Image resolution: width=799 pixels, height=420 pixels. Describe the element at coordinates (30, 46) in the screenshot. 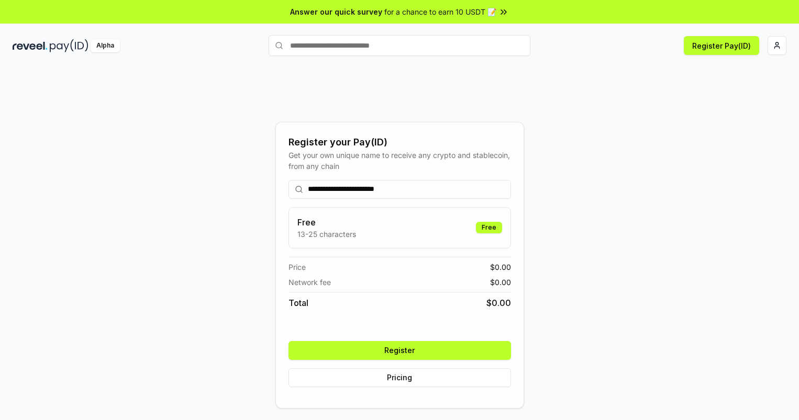

I see `img: reveel_dark` at that location.